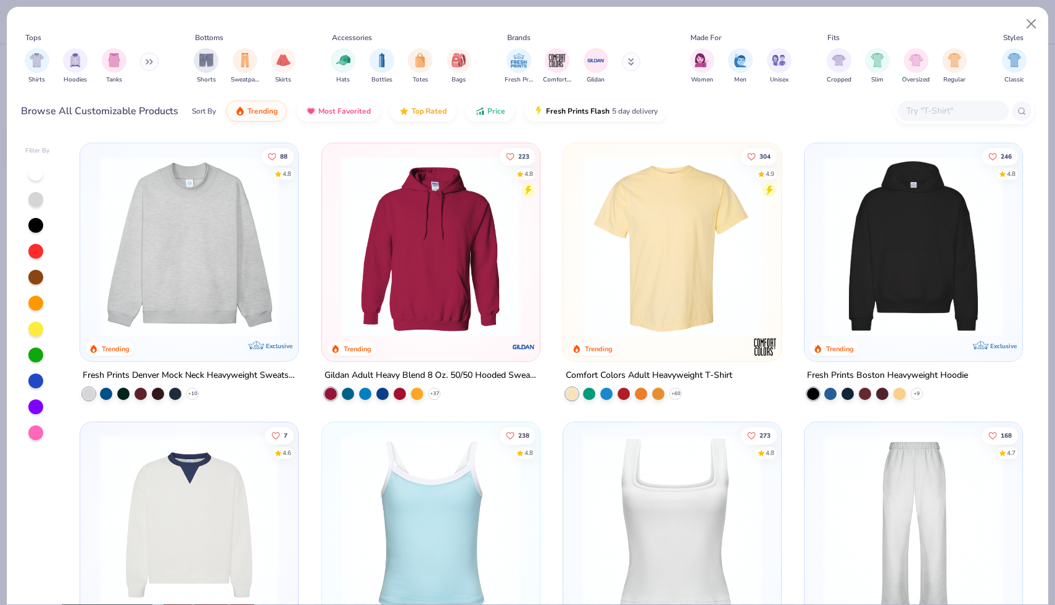  I want to click on div: Bottoms, so click(209, 38).